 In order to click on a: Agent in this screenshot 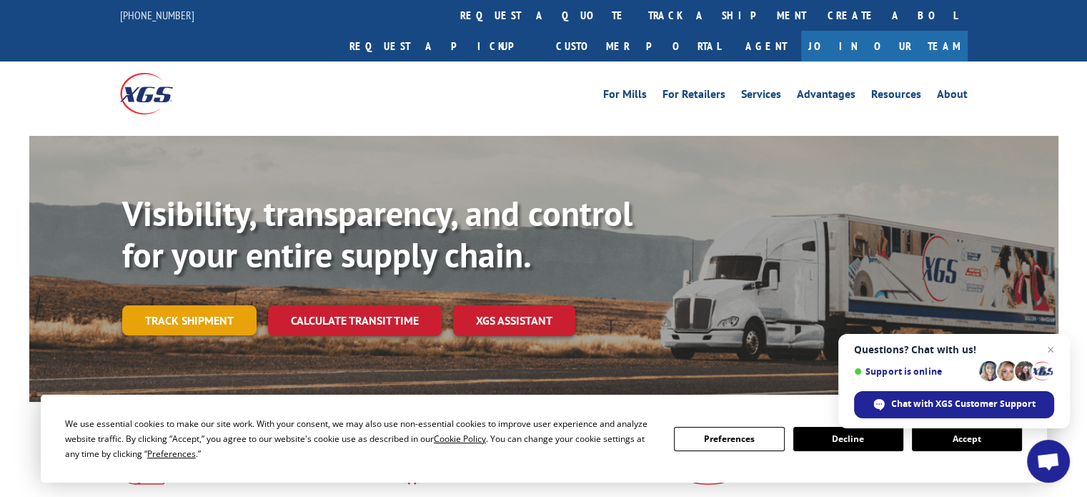, I will do `click(766, 46)`.